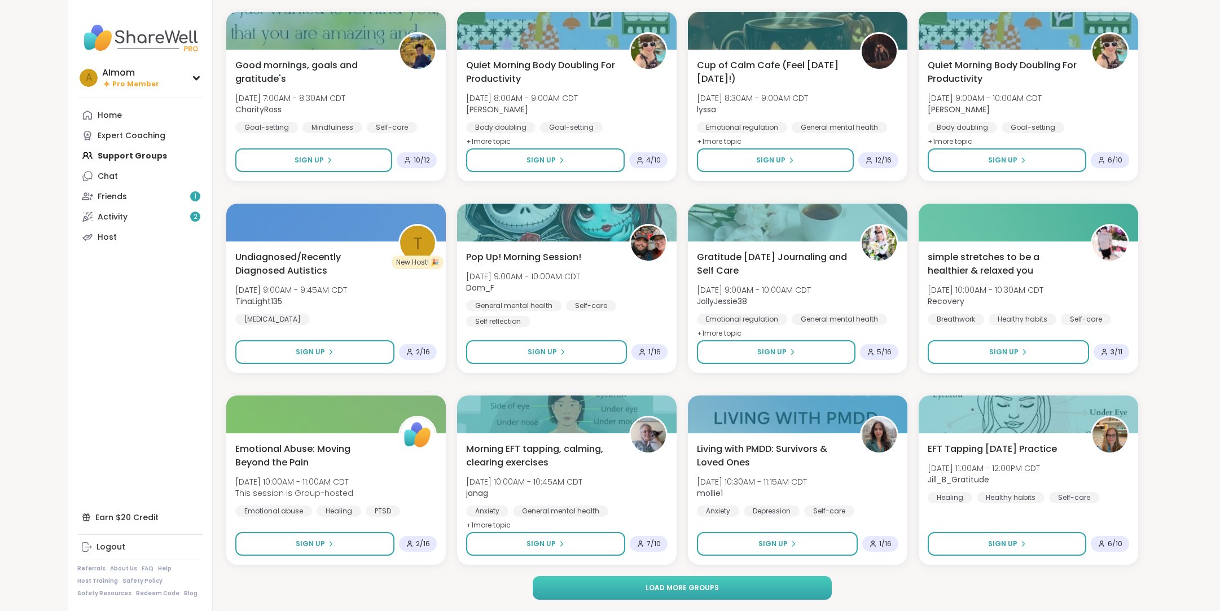  What do you see at coordinates (649, 51) in the screenshot?
I see `img: Adrienne_QueenOfTheDawn` at bounding box center [649, 51].